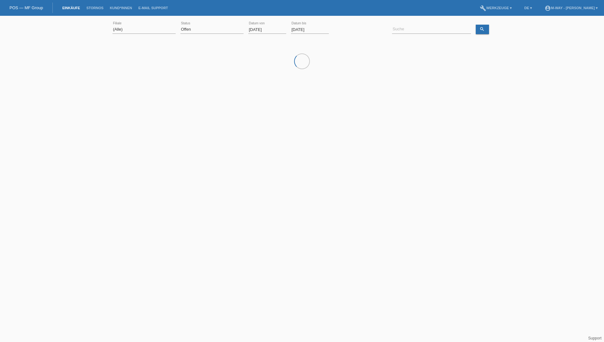 The width and height of the screenshot is (604, 342). What do you see at coordinates (95, 8) in the screenshot?
I see `a: Stornos` at bounding box center [95, 8].